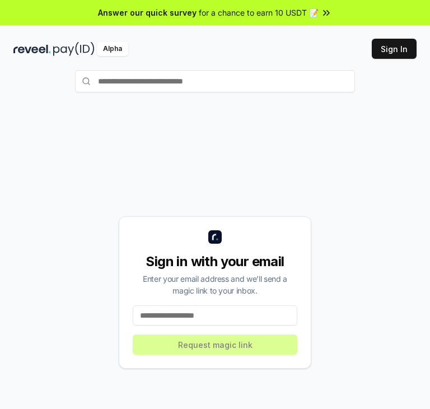 This screenshot has height=409, width=430. What do you see at coordinates (215, 284) in the screenshot?
I see `div: Enter your email address and we’ll send a magic link to your inbox.` at bounding box center [215, 284].